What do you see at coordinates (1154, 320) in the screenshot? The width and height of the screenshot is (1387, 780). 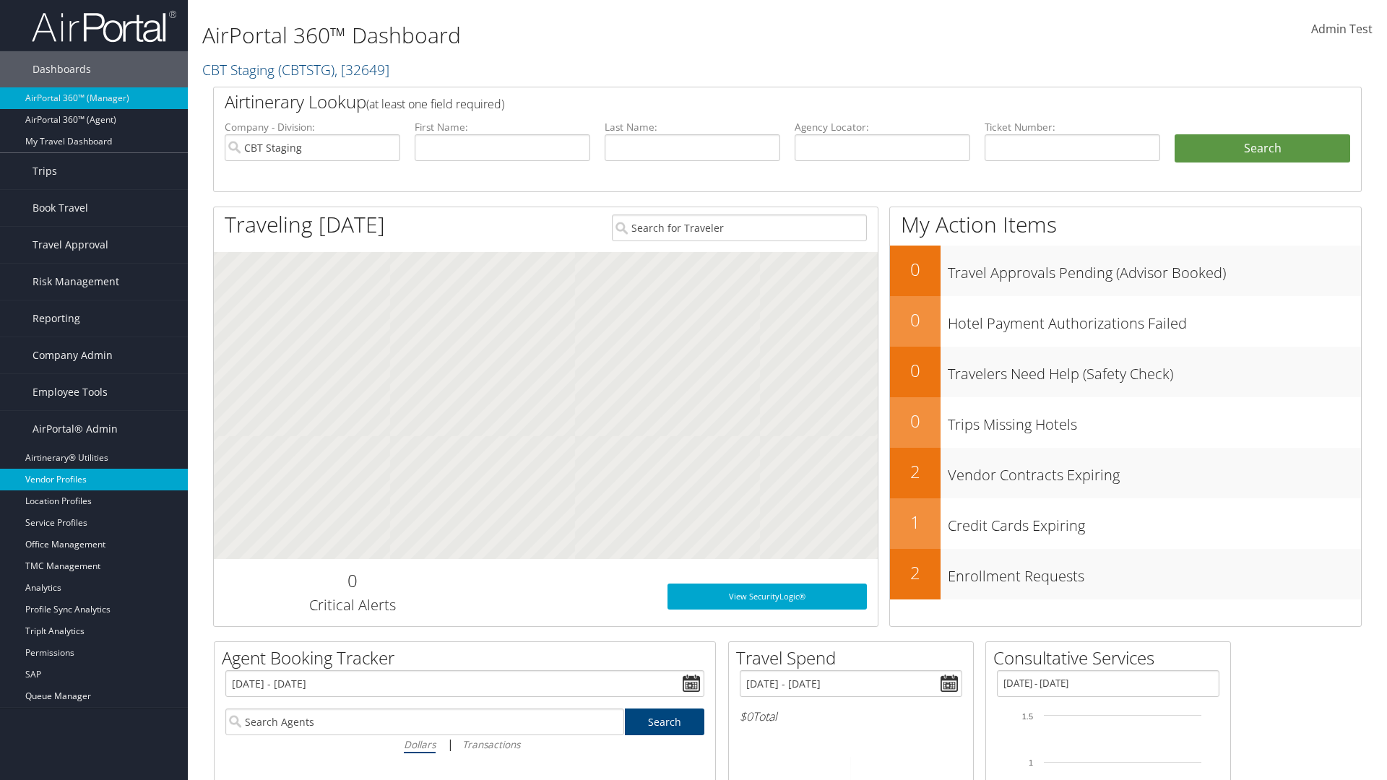 I see `h3: Hotel Payment Authorizations Failed` at bounding box center [1154, 320].